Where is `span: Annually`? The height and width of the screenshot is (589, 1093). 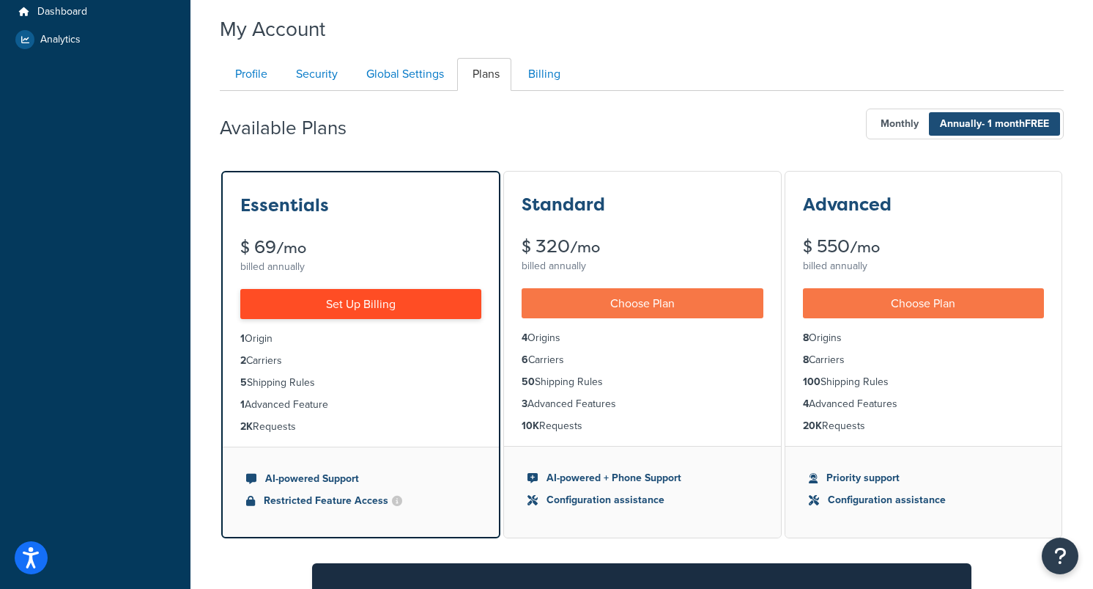 span: Annually is located at coordinates (995, 124).